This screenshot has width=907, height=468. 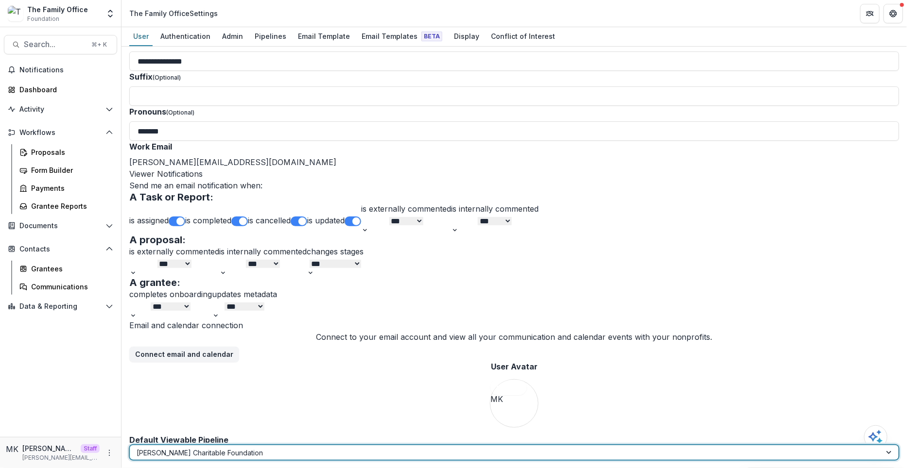 What do you see at coordinates (875, 437) in the screenshot?
I see `button: Open AI Assistant` at bounding box center [875, 437].